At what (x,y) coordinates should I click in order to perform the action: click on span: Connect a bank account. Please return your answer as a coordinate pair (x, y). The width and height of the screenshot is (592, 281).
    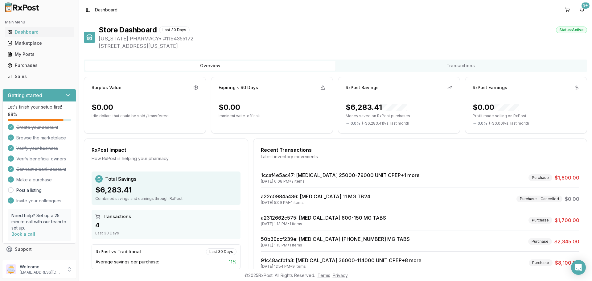
    Looking at the image, I should click on (41, 169).